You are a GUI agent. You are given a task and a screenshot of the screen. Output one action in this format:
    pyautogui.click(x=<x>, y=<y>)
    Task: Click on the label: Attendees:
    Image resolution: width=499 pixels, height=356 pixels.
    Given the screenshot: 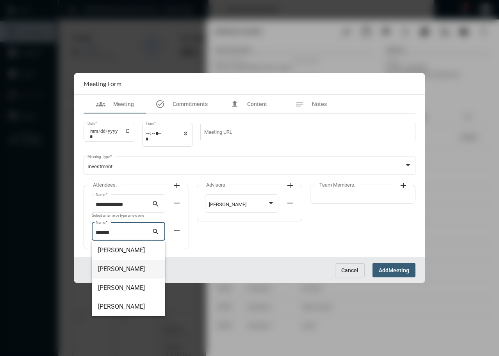 What is the action you would take?
    pyautogui.click(x=105, y=184)
    